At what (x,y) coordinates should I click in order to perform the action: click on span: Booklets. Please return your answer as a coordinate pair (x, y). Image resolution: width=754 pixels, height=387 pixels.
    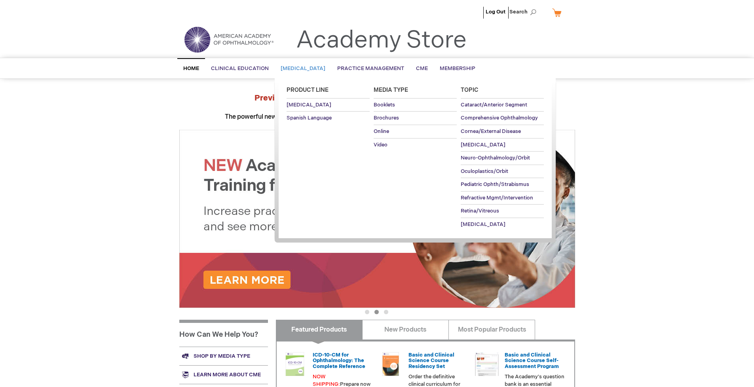
    Looking at the image, I should click on (384, 105).